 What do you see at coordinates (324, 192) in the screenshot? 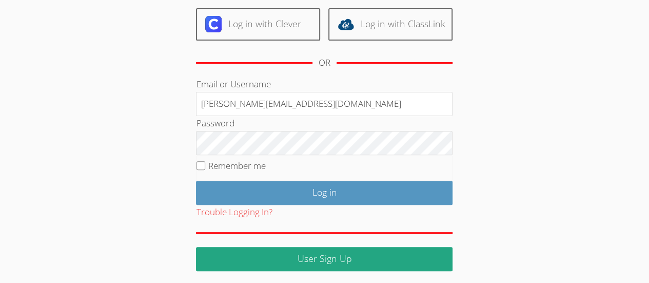
I see `input: Log in` at bounding box center [324, 192].